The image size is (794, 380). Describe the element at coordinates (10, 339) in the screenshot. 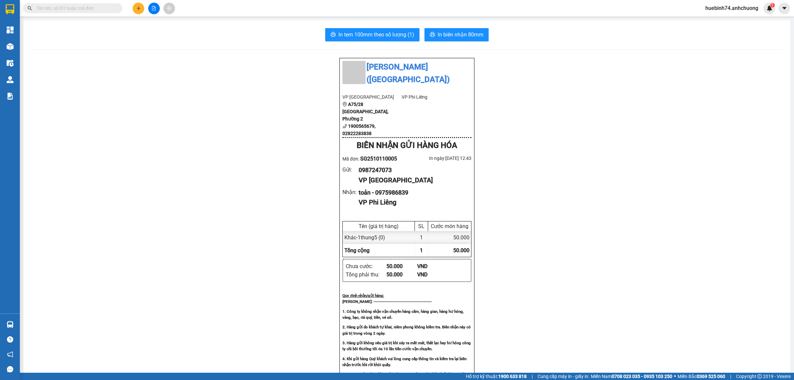

I see `span: question-circle` at that location.